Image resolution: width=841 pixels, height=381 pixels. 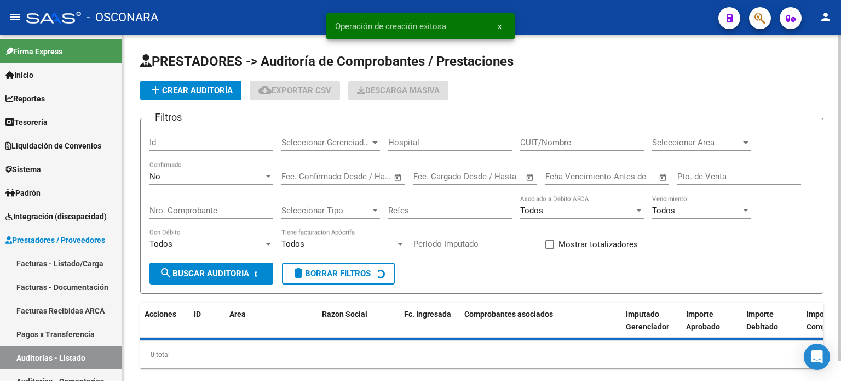 I want to click on span: Imputado Gerenciador, so click(x=647, y=320).